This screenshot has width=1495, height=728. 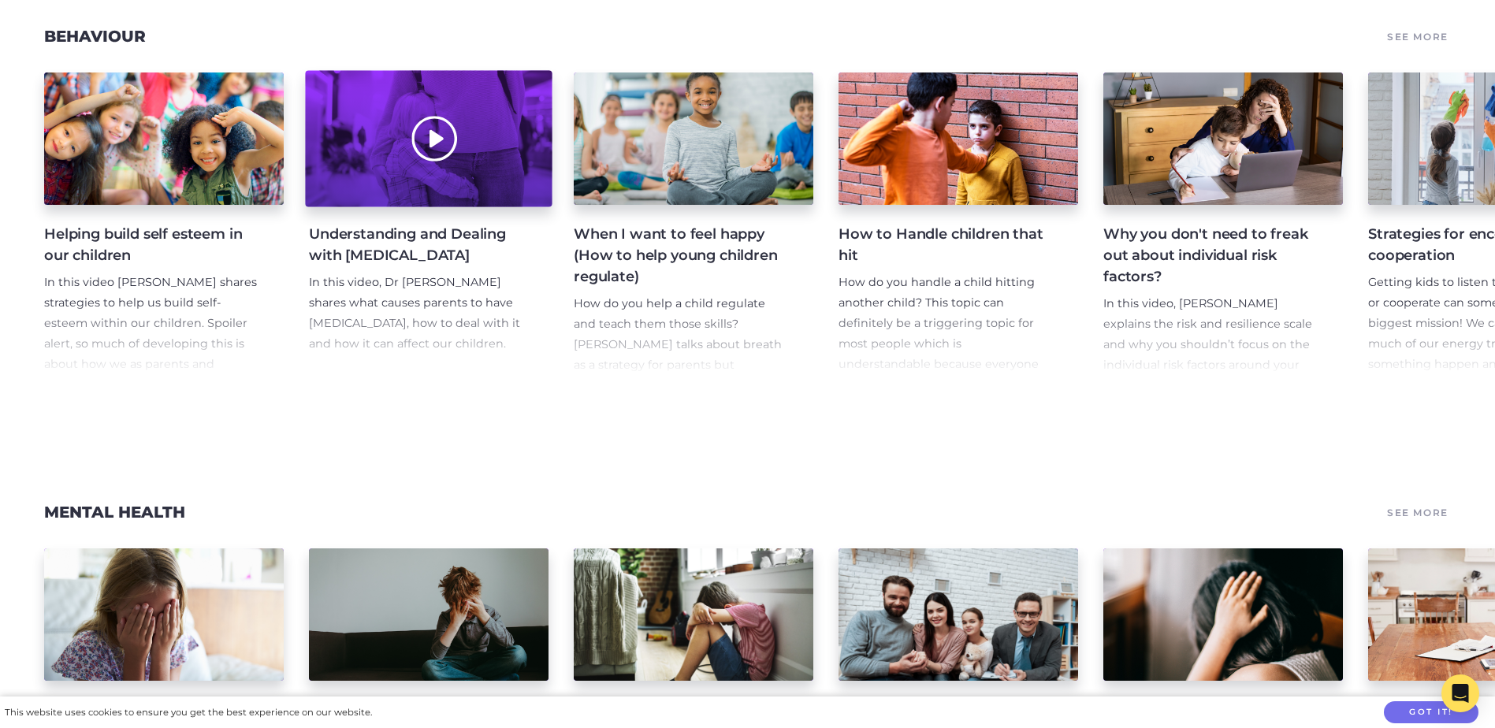 I want to click on a: How to Handle children that hit How do you handle a child hitting another child? This topic can d..., so click(x=959, y=224).